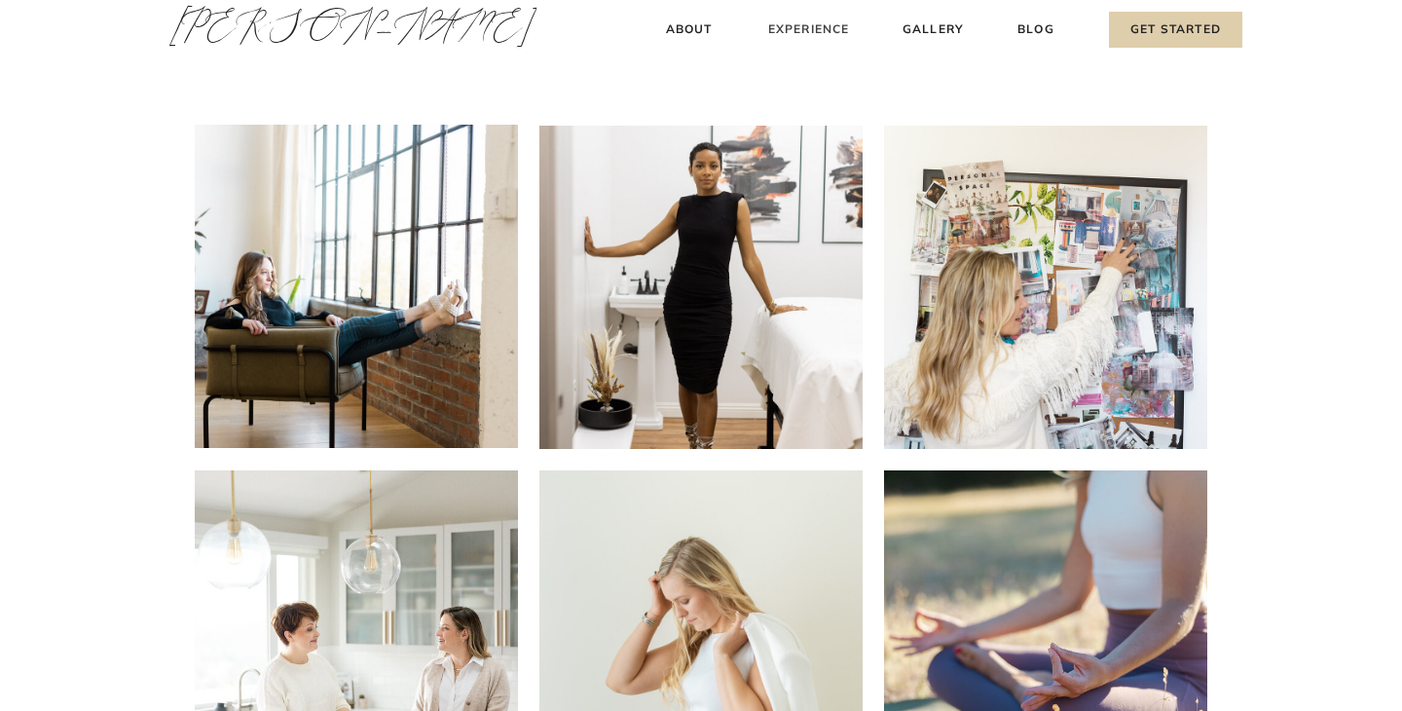 Image resolution: width=1402 pixels, height=711 pixels. Describe the element at coordinates (933, 29) in the screenshot. I see `a: Gallery` at that location.